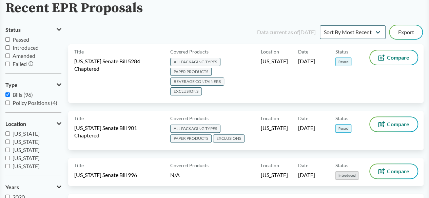 The height and width of the screenshot is (198, 429). What do you see at coordinates (33, 124) in the screenshot?
I see `button: Location` at bounding box center [33, 124].